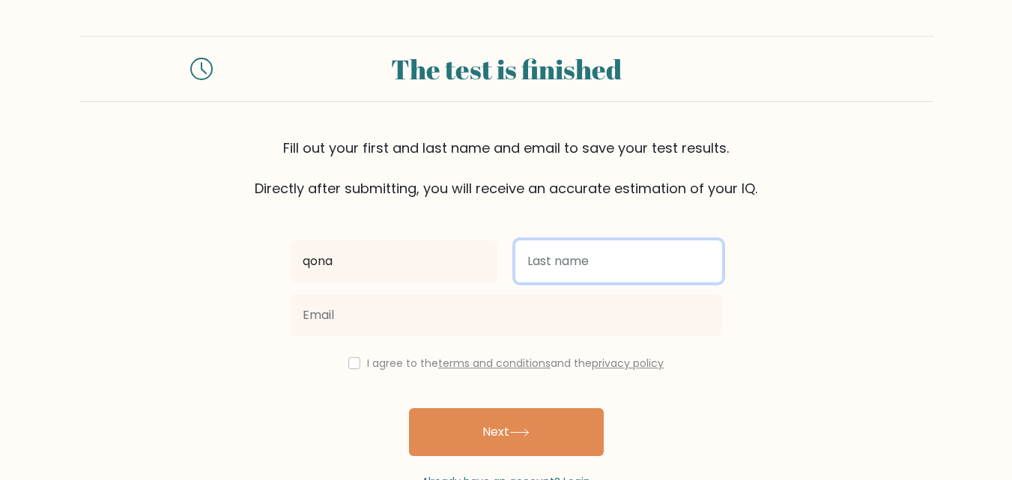  Describe the element at coordinates (506, 69) in the screenshot. I see `div: The test is finished` at that location.